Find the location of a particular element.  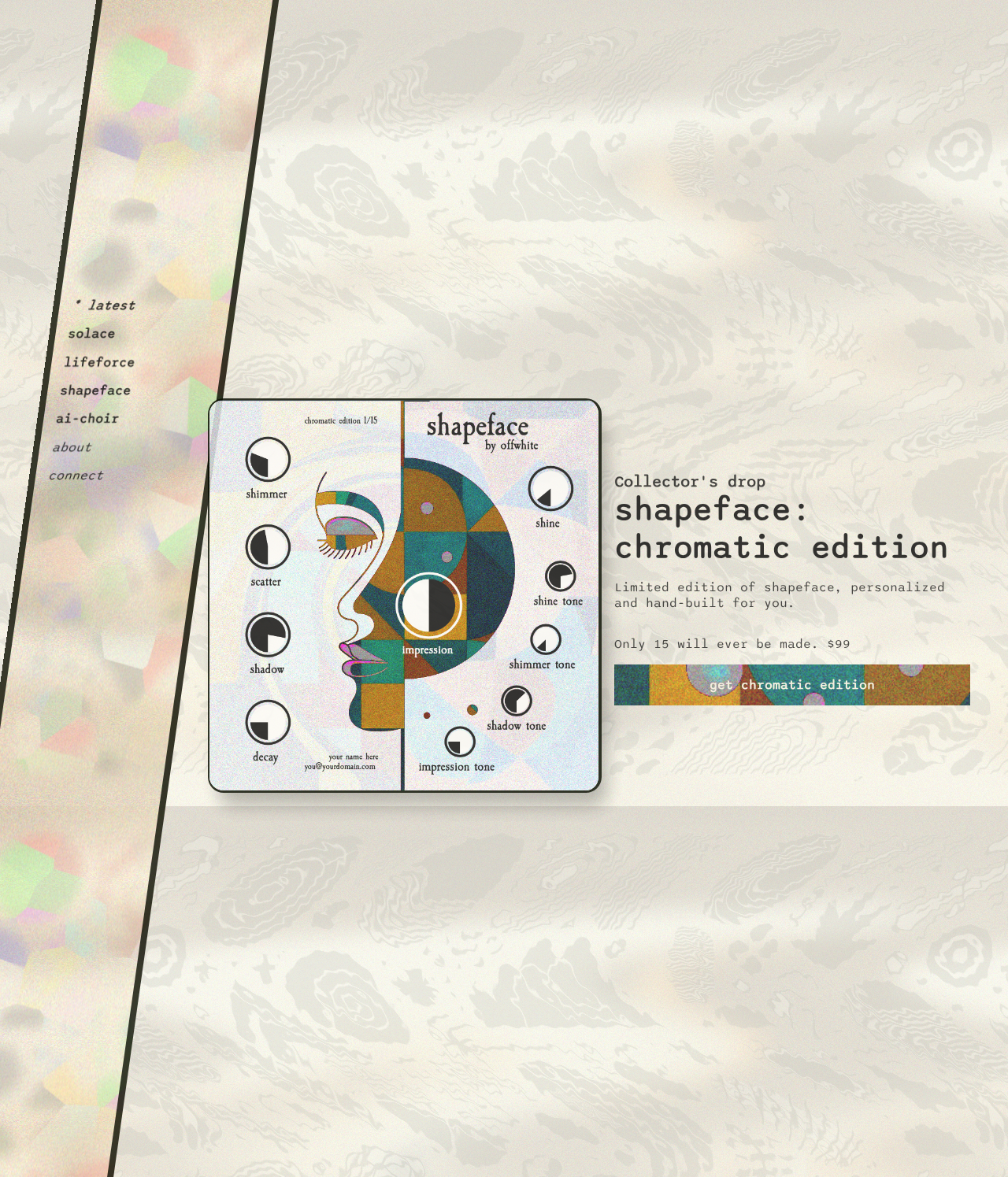

img: shapeface collectors is located at coordinates (404, 595).